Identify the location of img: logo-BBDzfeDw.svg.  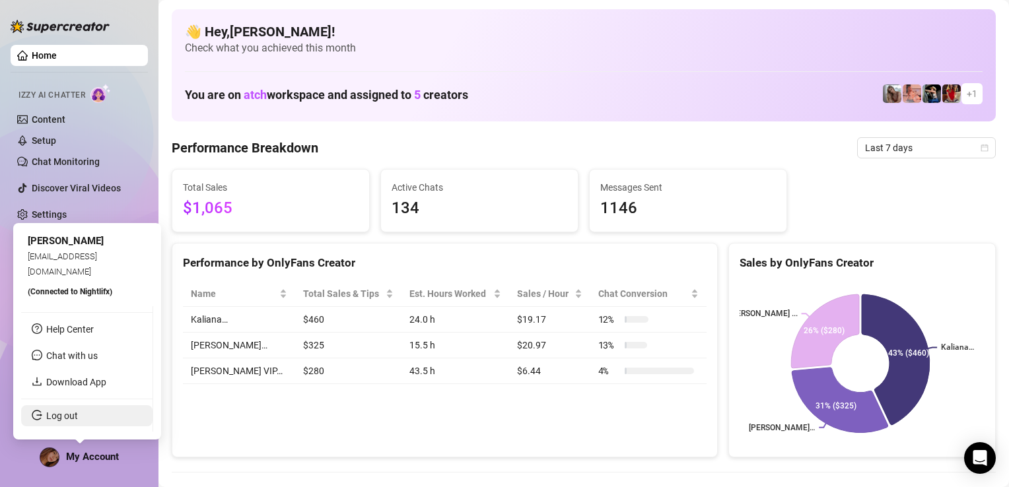
(60, 26).